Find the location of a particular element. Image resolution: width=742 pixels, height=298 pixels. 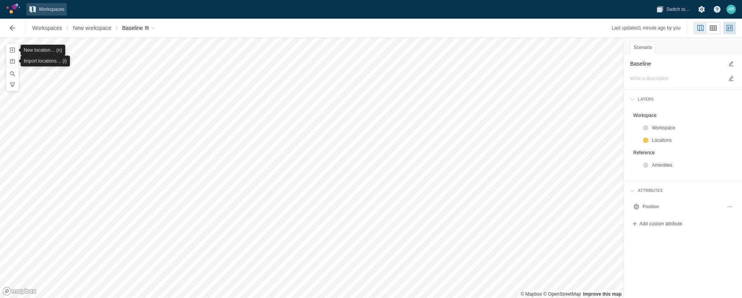

button: Add custom attribute is located at coordinates (657, 224).